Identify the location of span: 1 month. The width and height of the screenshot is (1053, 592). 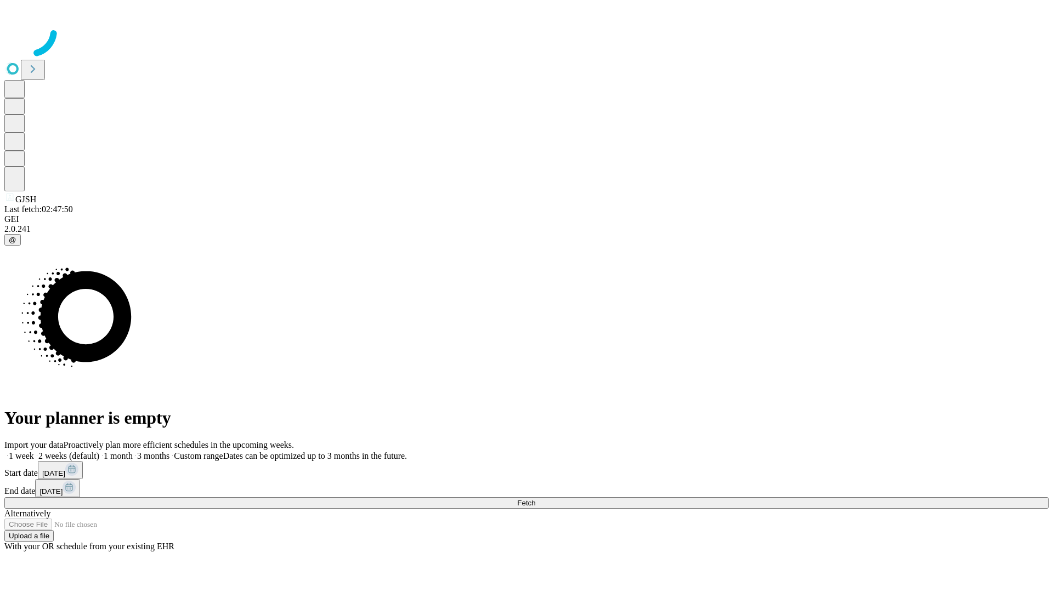
(118, 456).